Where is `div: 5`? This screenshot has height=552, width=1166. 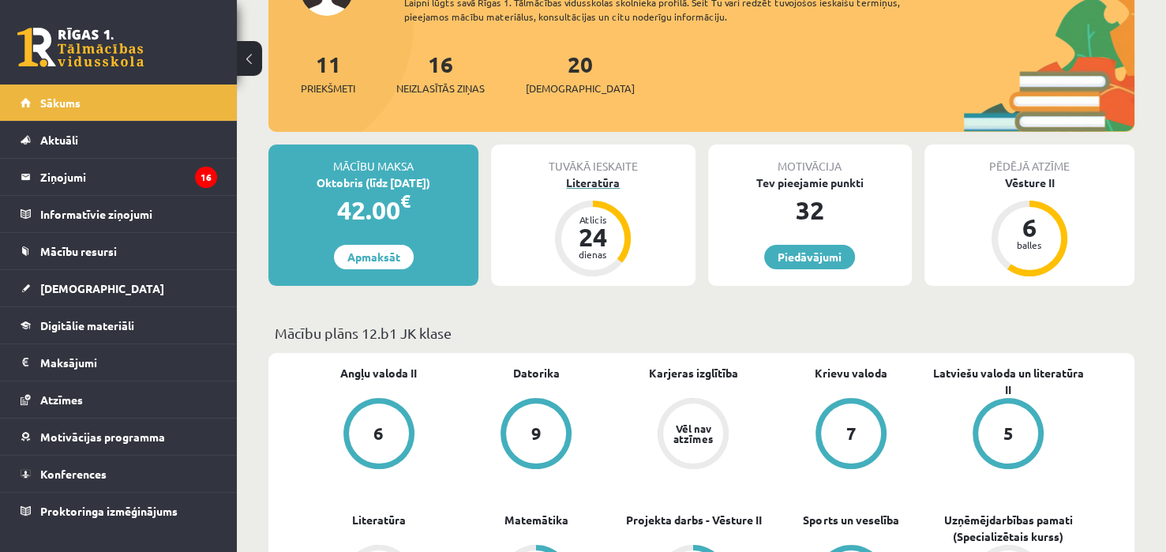
div: 5 is located at coordinates (1008, 433).